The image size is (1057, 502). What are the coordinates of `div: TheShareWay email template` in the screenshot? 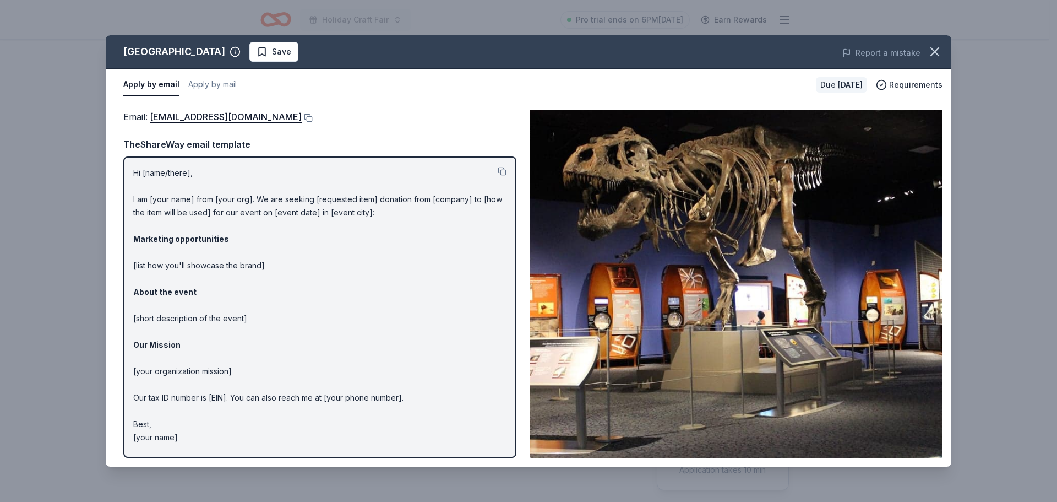 It's located at (320, 144).